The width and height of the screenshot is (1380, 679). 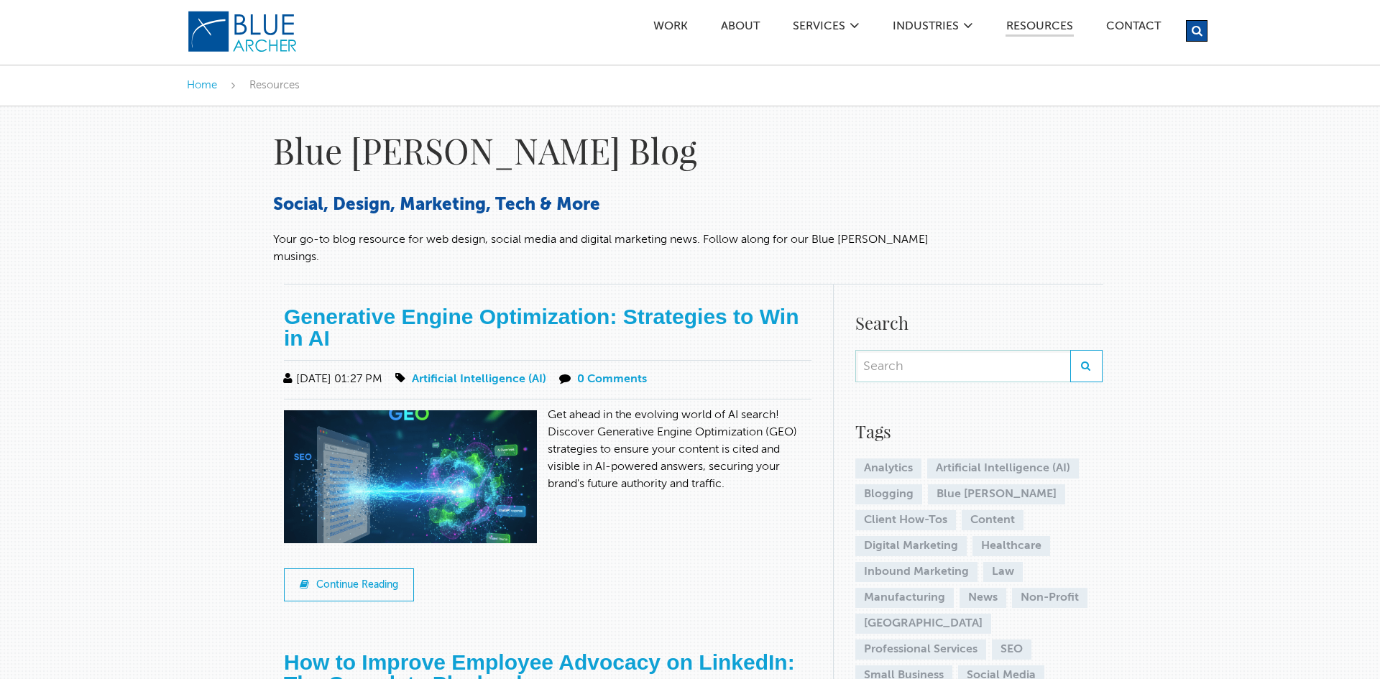 What do you see at coordinates (1011, 650) in the screenshot?
I see `a: SEO` at bounding box center [1011, 650].